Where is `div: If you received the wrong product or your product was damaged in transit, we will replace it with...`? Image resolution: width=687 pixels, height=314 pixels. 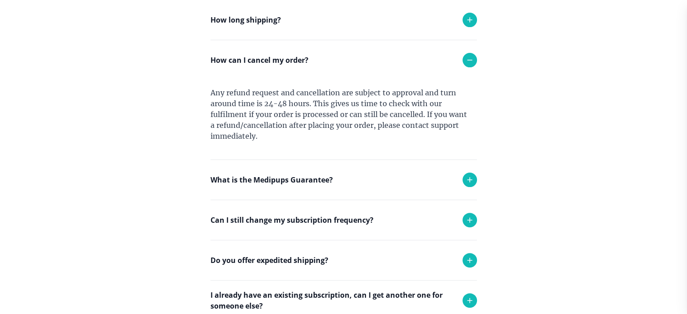 div: If you received the wrong product or your product was damaged in transit, we will replace it with... is located at coordinates (344, 229).